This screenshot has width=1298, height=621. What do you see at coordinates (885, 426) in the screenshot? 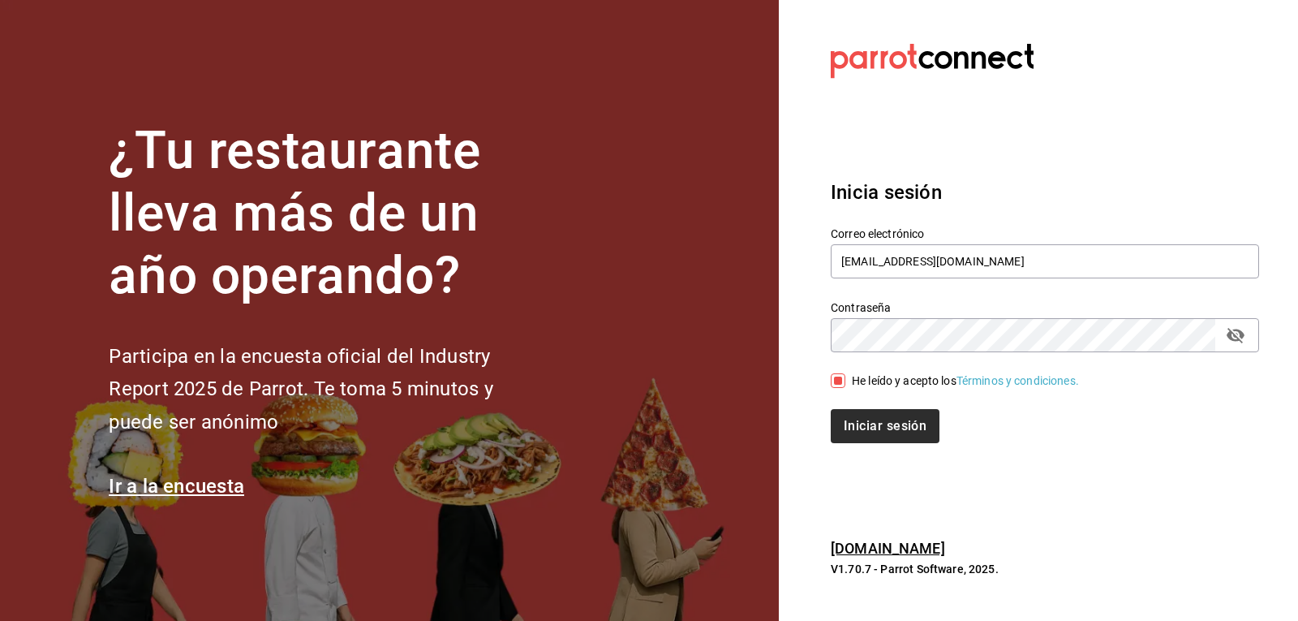
I see `button: Iniciar sesión` at bounding box center [885, 426].